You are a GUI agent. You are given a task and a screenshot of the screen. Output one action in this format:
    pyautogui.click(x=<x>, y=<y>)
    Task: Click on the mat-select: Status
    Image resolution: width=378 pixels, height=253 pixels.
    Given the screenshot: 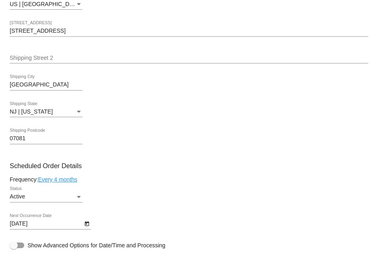 What is the action you would take?
    pyautogui.click(x=46, y=197)
    